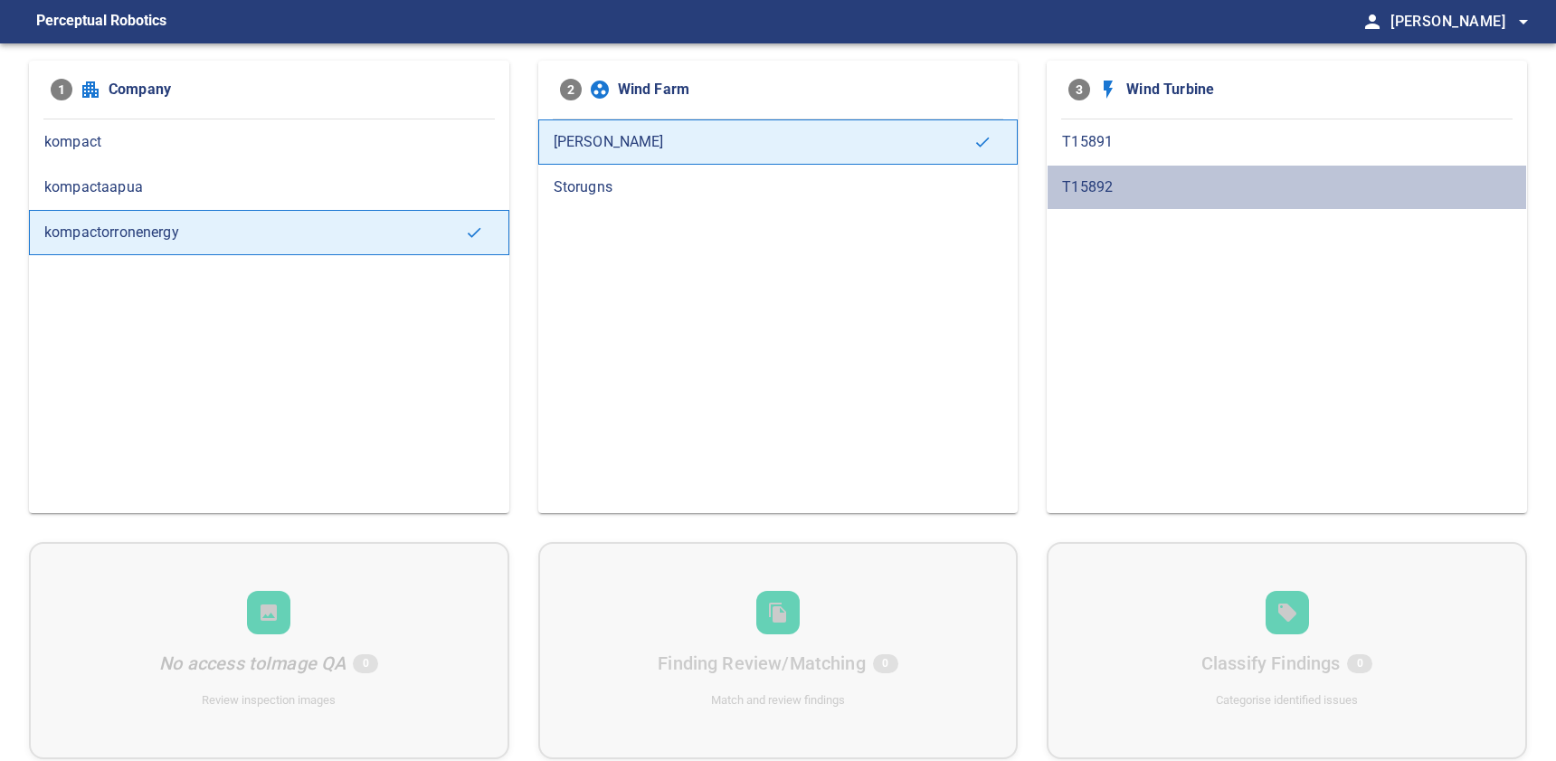  What do you see at coordinates (1316, 90) in the screenshot?
I see `span: Wind Turbine` at bounding box center [1316, 90].